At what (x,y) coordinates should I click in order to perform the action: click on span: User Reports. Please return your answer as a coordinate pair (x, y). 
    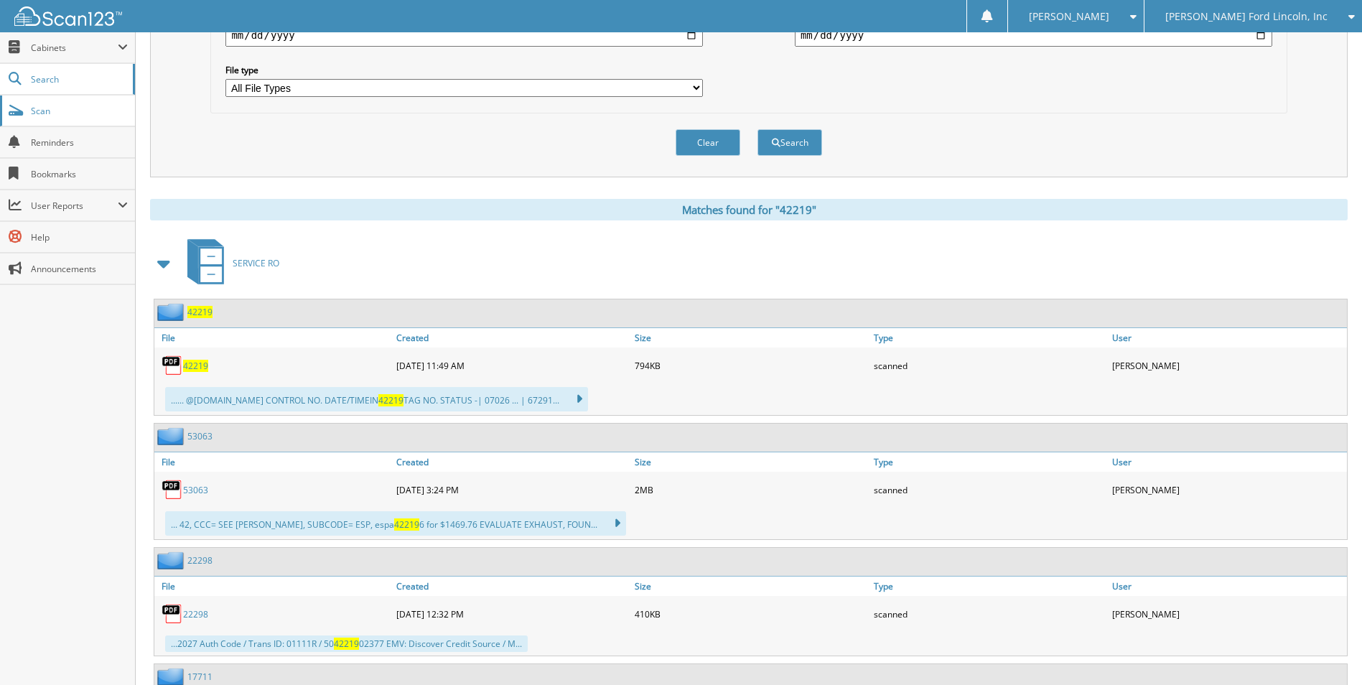
    Looking at the image, I should click on (74, 205).